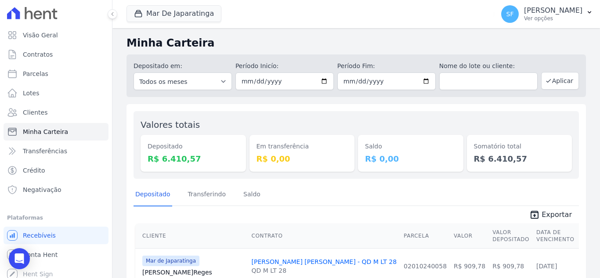 Image resolution: width=600 pixels, height=278 pixels. I want to click on h2: Minha Carteira, so click(356, 43).